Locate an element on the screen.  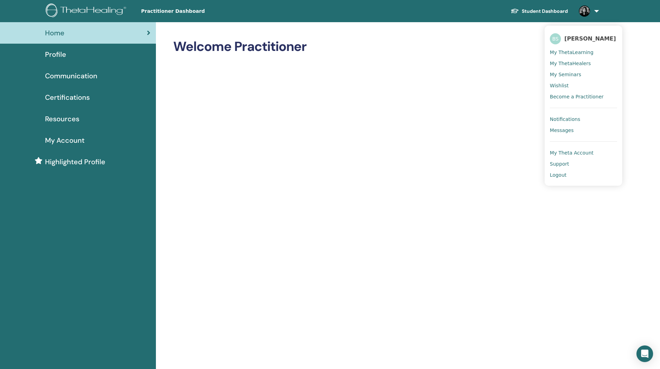
span: My Account is located at coordinates (65, 140).